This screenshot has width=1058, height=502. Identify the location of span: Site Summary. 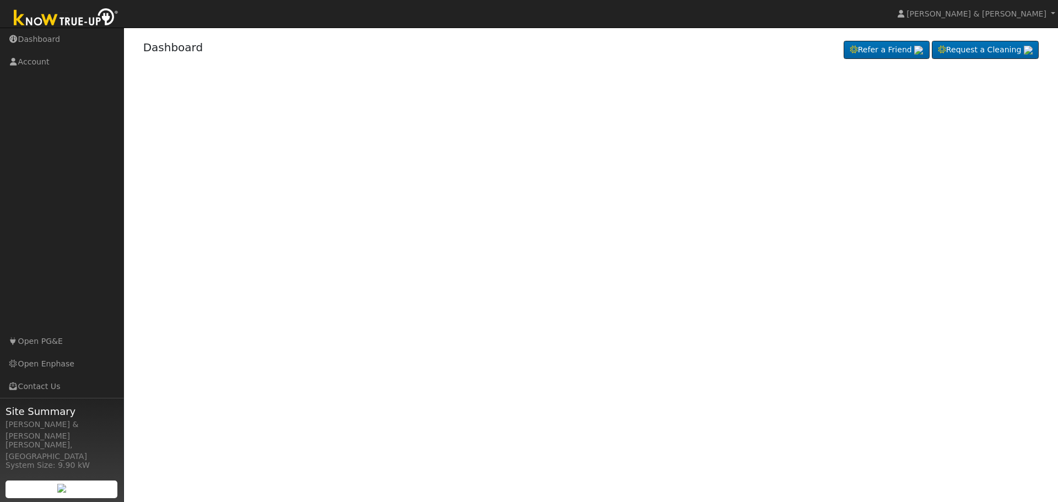
(62, 411).